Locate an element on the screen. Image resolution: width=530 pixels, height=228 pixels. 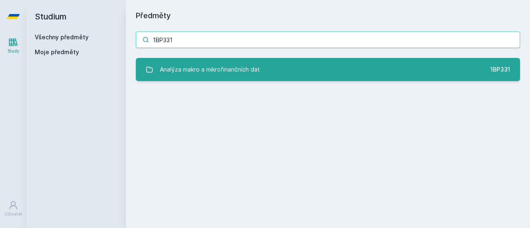
a: Všechny předměty is located at coordinates (62, 37).